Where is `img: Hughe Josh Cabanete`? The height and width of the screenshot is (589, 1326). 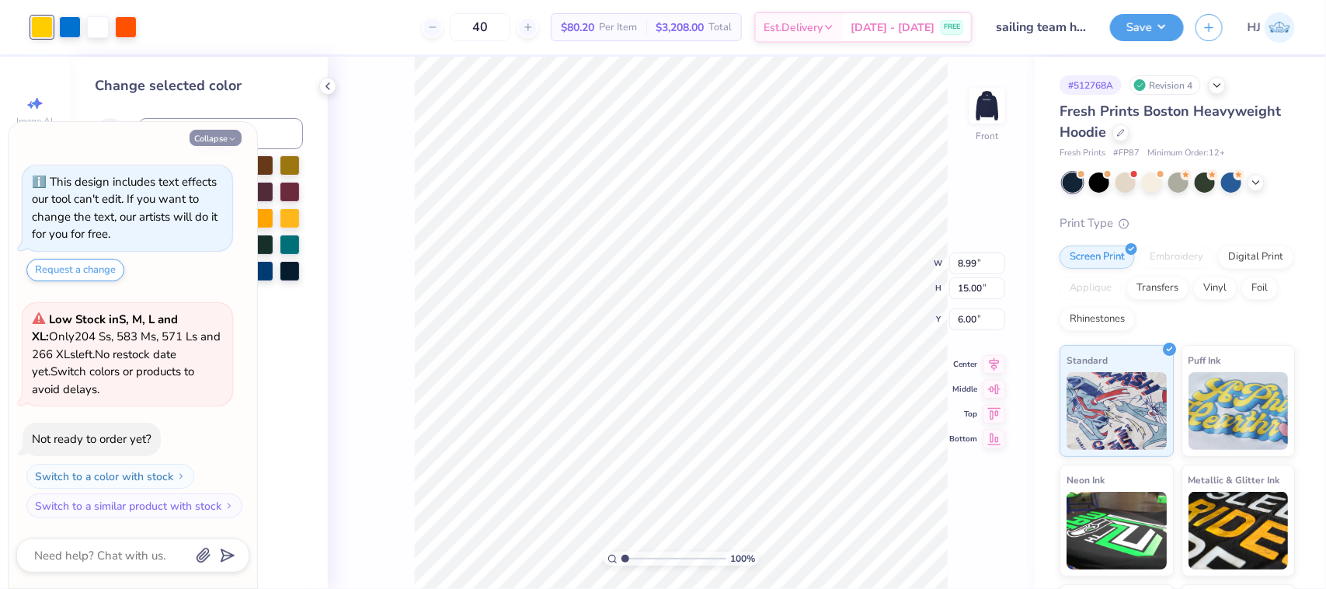 img: Hughe Josh Cabanete is located at coordinates (1279, 27).